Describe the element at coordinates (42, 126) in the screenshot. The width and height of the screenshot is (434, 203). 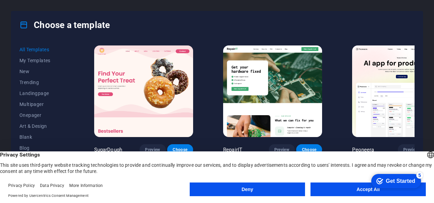
I see `button: Art & Design` at that location.